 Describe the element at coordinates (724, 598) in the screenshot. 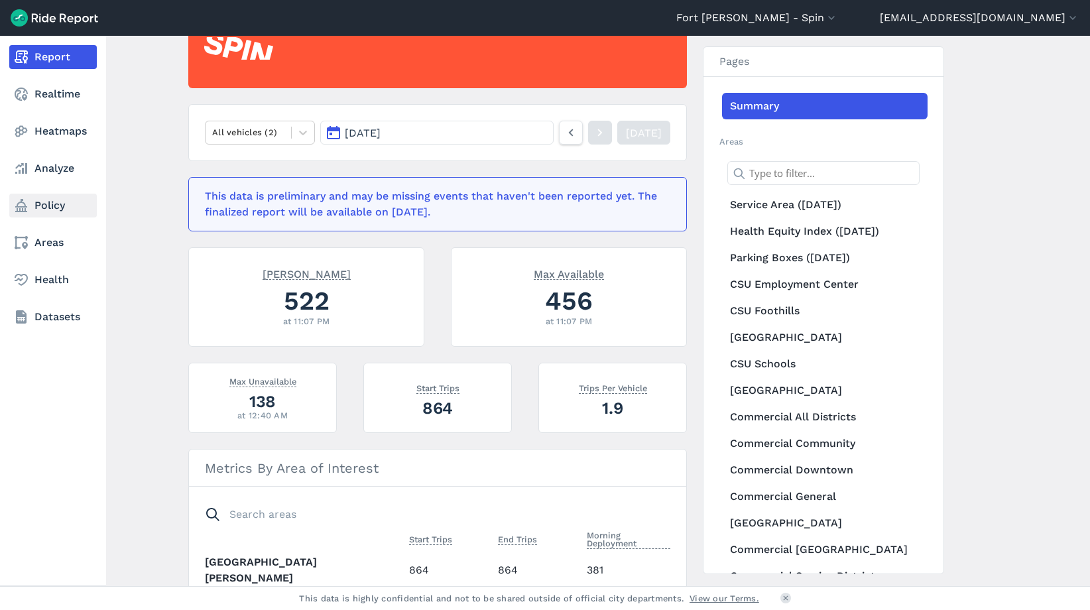

I see `a: View our Terms.` at that location.